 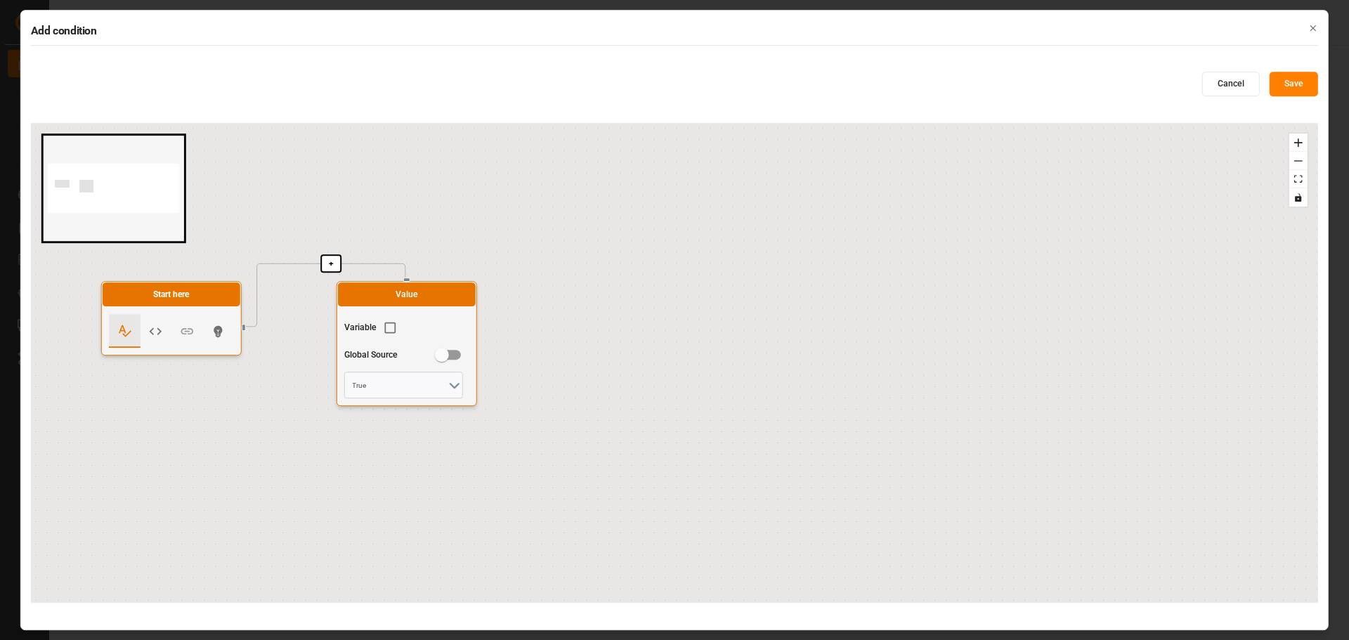 What do you see at coordinates (187, 331) in the screenshot?
I see `svg: Lookup` at bounding box center [187, 331].